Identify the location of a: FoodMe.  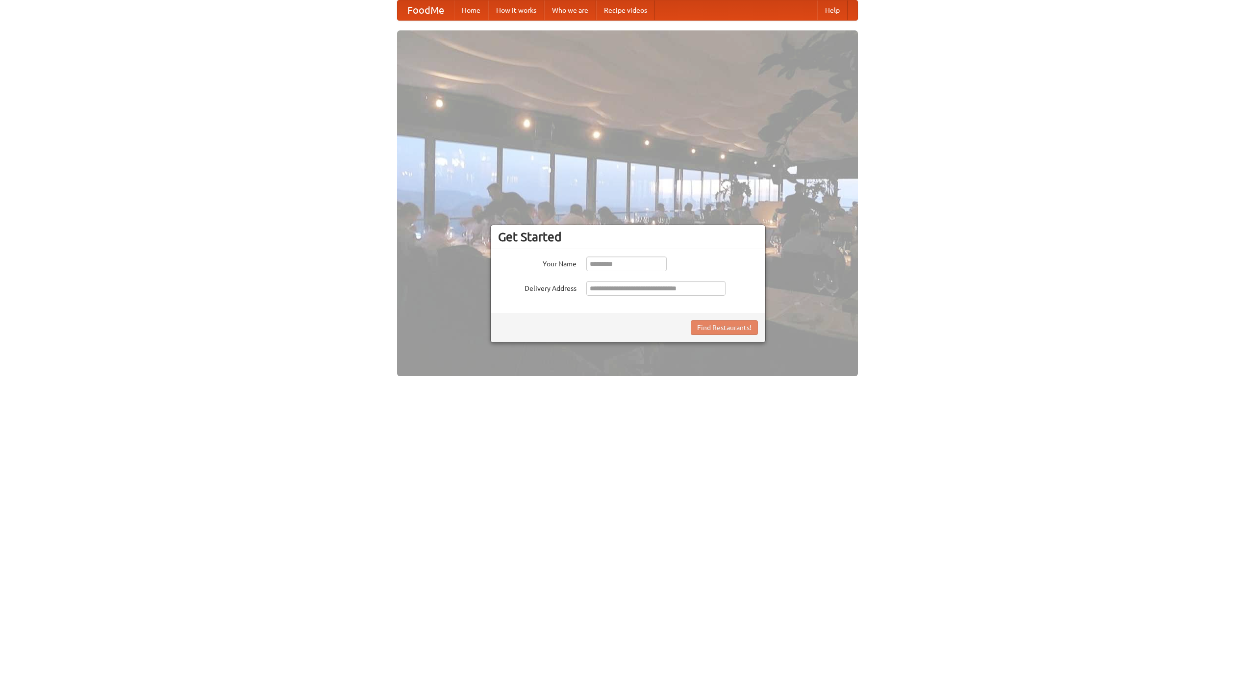
(426, 10).